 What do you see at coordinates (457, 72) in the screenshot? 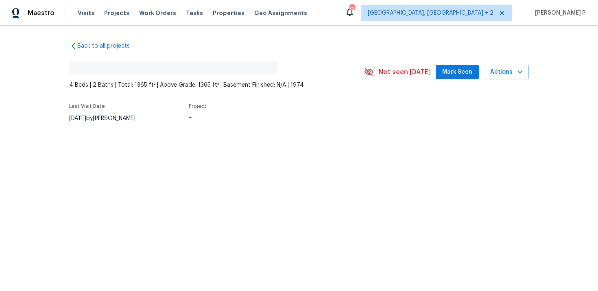
I see `button: Mark Seen` at bounding box center [457, 72].